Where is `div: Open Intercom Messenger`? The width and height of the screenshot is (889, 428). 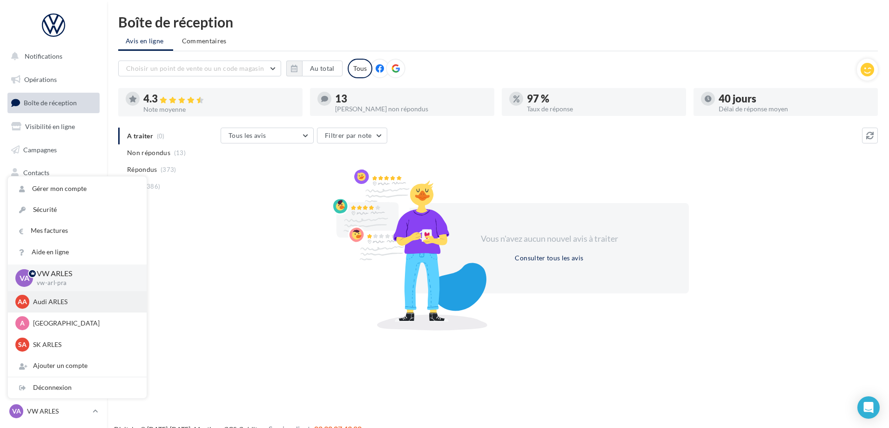 div: Open Intercom Messenger is located at coordinates (868, 407).